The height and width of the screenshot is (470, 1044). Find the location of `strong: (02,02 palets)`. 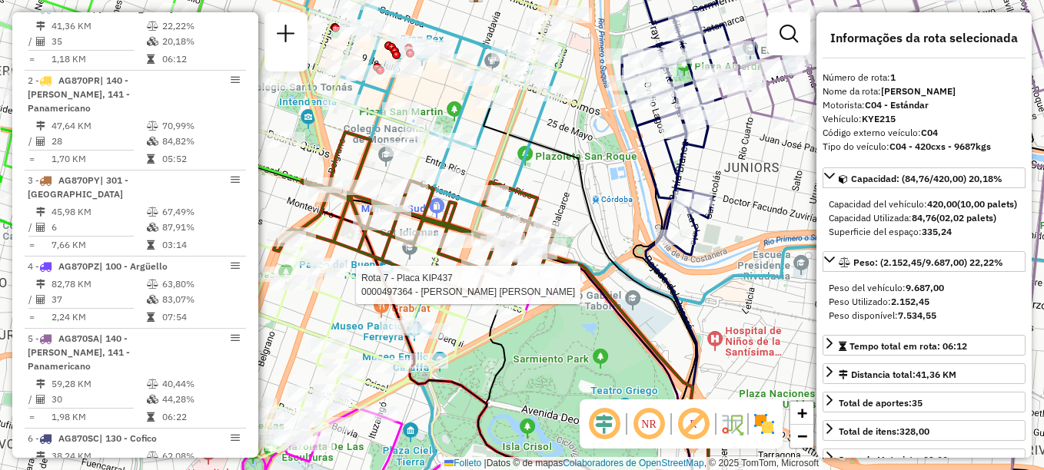

strong: (02,02 palets) is located at coordinates (966, 218).